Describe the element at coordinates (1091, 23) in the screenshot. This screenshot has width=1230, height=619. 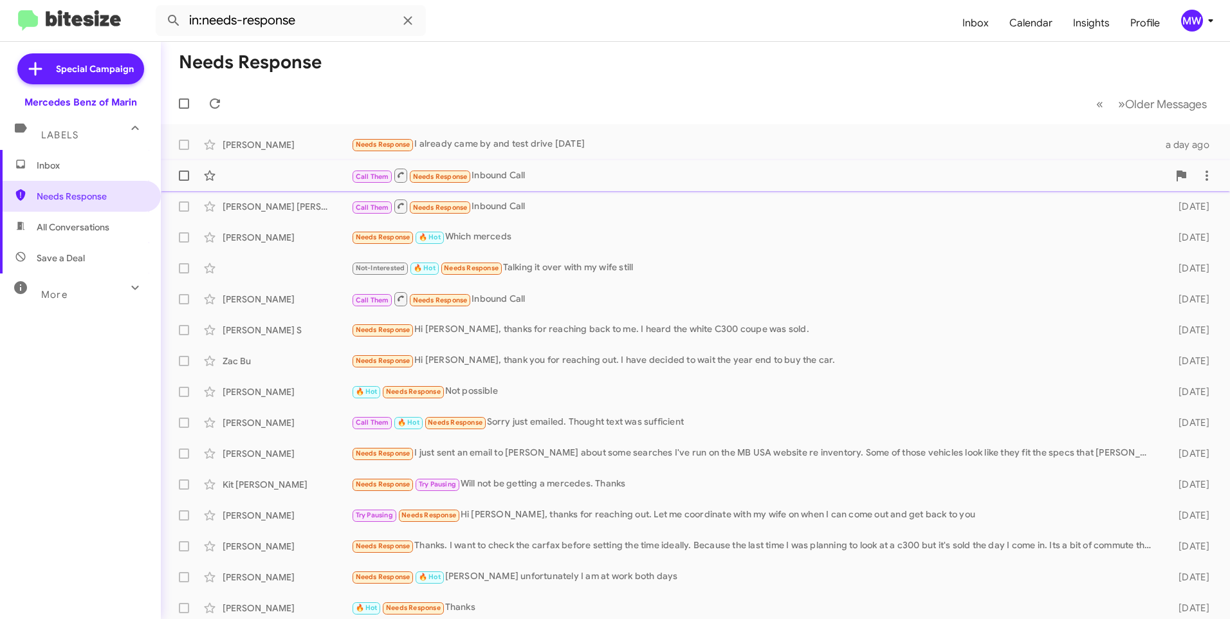
I see `a: Insights` at that location.